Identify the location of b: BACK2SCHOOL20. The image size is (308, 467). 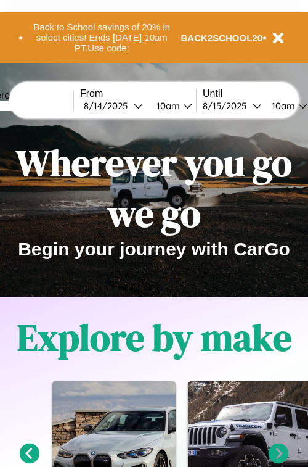
(222, 38).